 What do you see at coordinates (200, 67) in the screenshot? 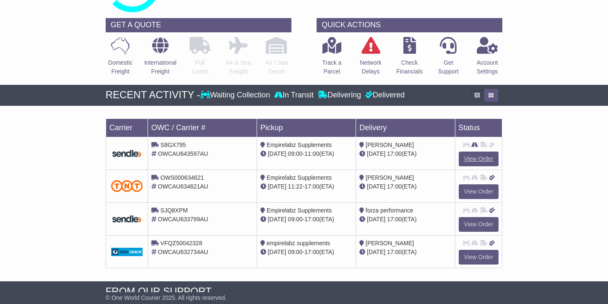
I see `p: Full Loads` at bounding box center [200, 67].